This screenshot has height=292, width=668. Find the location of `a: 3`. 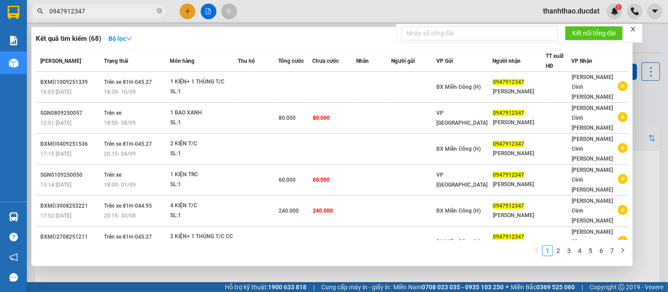

a: 3 is located at coordinates (569, 250).